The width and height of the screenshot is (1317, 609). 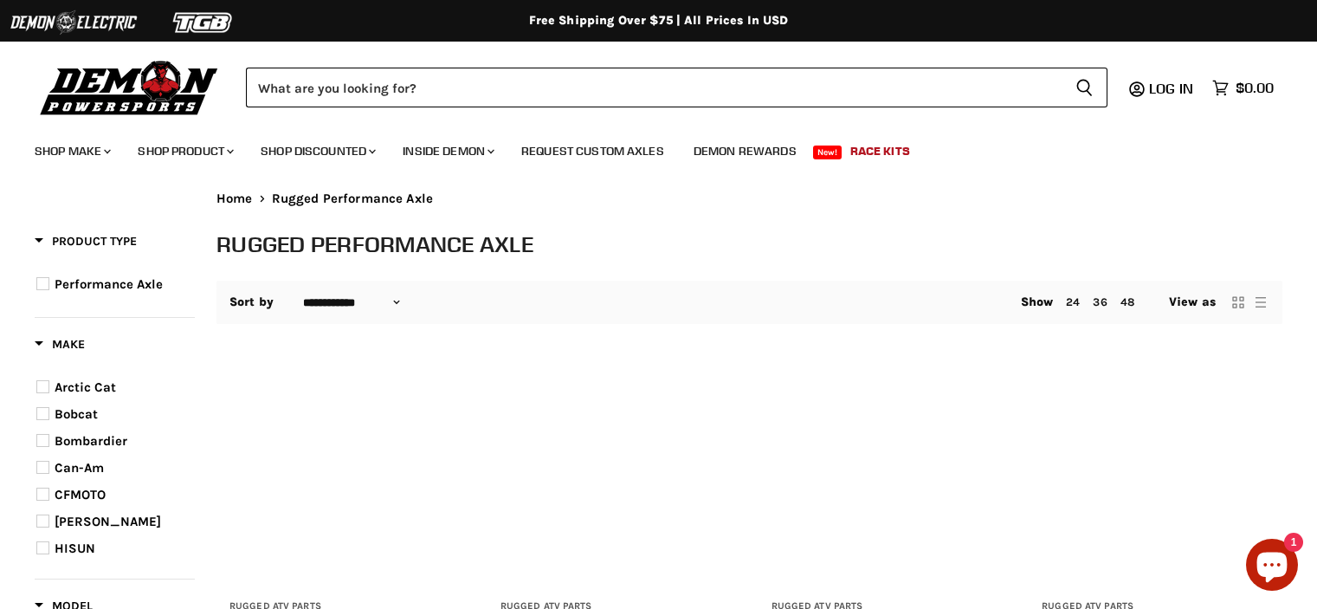 I want to click on span: HISUN, so click(x=74, y=548).